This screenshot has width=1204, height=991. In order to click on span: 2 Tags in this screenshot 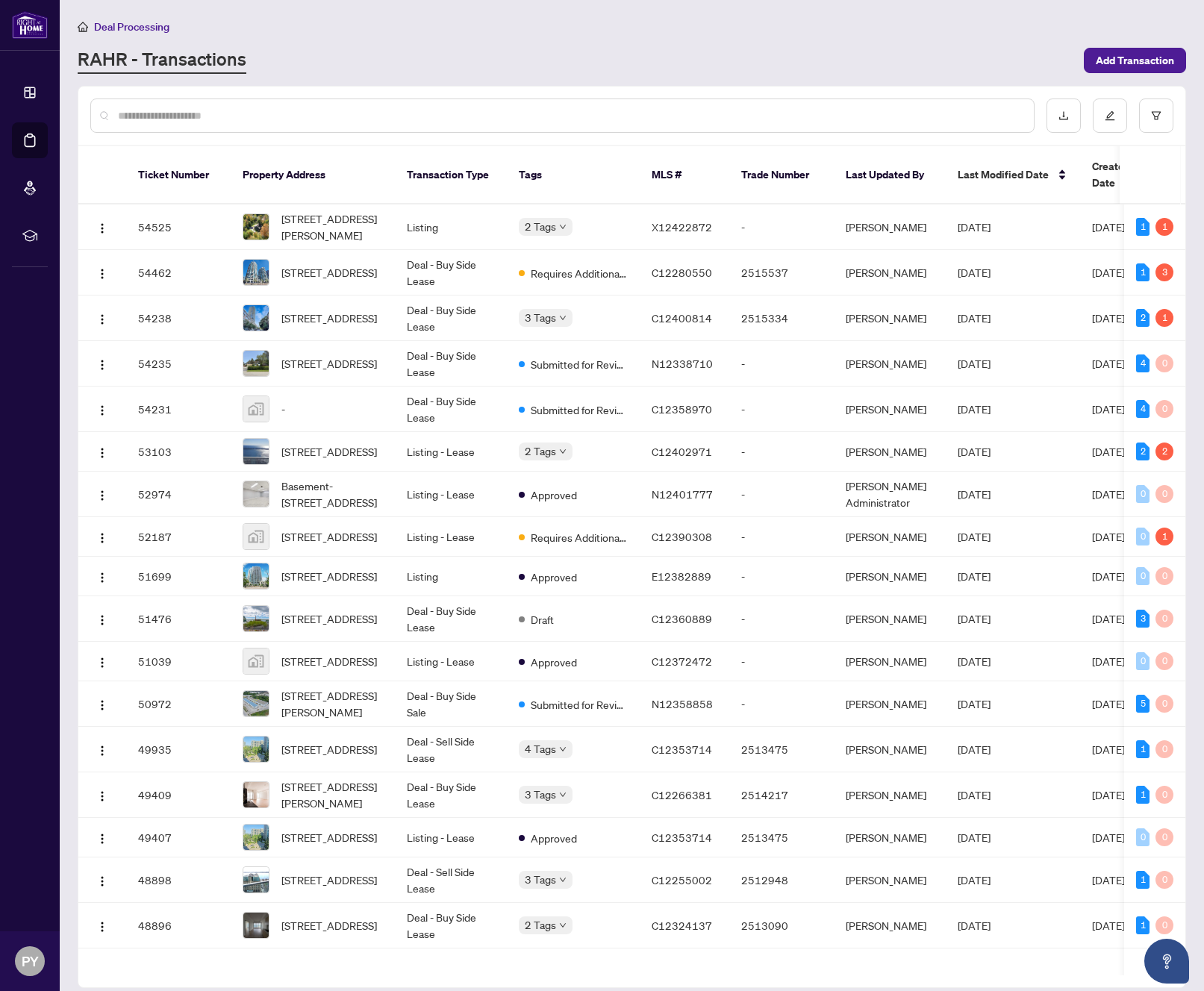, I will do `click(541, 226)`.